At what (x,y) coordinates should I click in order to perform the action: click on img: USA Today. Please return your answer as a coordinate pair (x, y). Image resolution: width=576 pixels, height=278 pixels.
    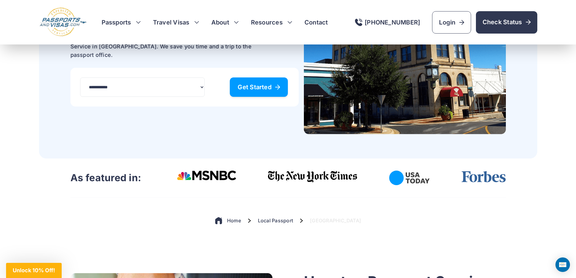
    Looking at the image, I should click on (409, 178).